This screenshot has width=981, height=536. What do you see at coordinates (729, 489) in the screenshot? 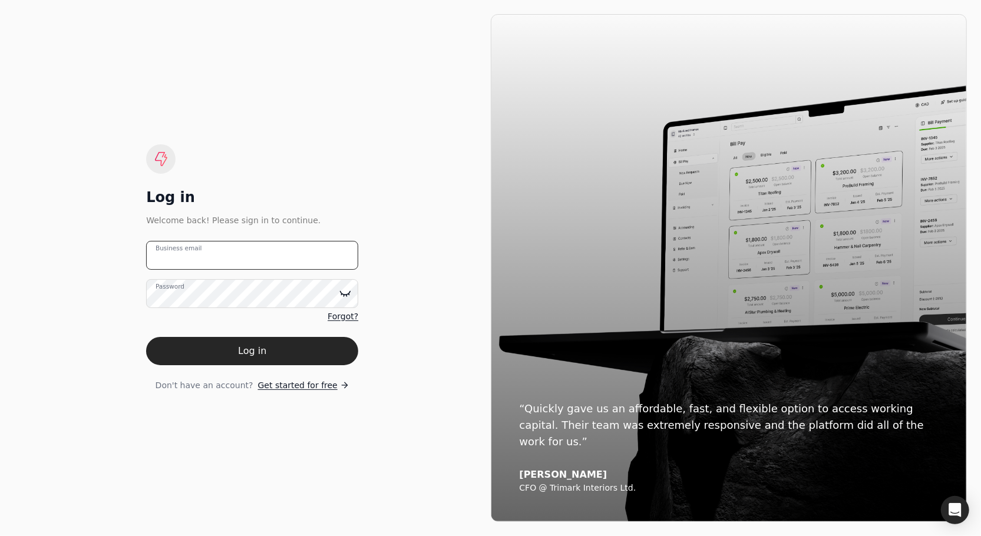
I see `div: CFO @ Trimark Interiors Ltd.` at bounding box center [729, 489].